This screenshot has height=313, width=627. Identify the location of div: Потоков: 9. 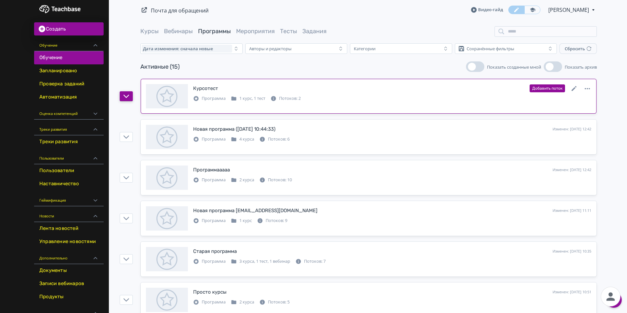
(272, 220).